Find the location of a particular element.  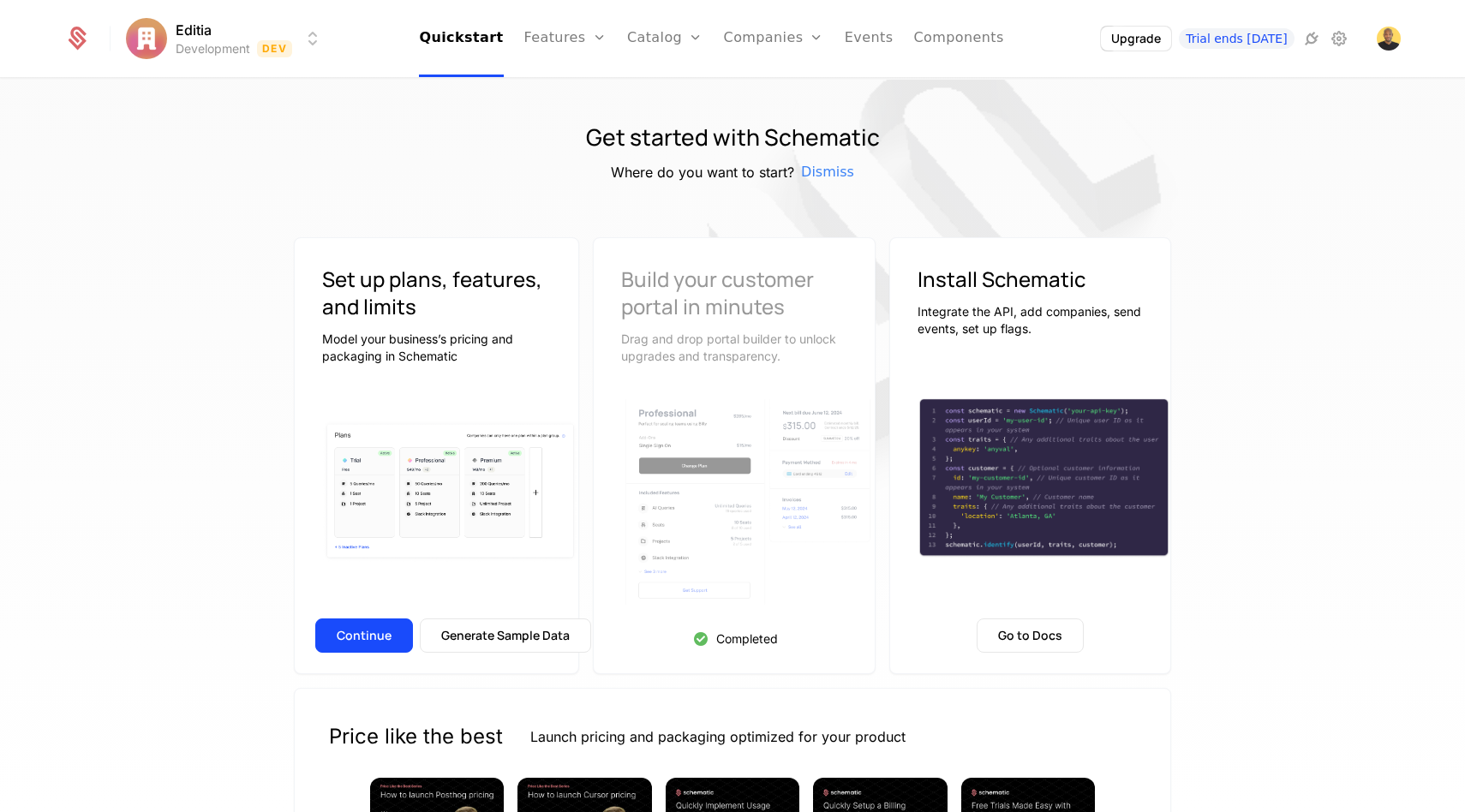

div: Development is located at coordinates (213, 49).